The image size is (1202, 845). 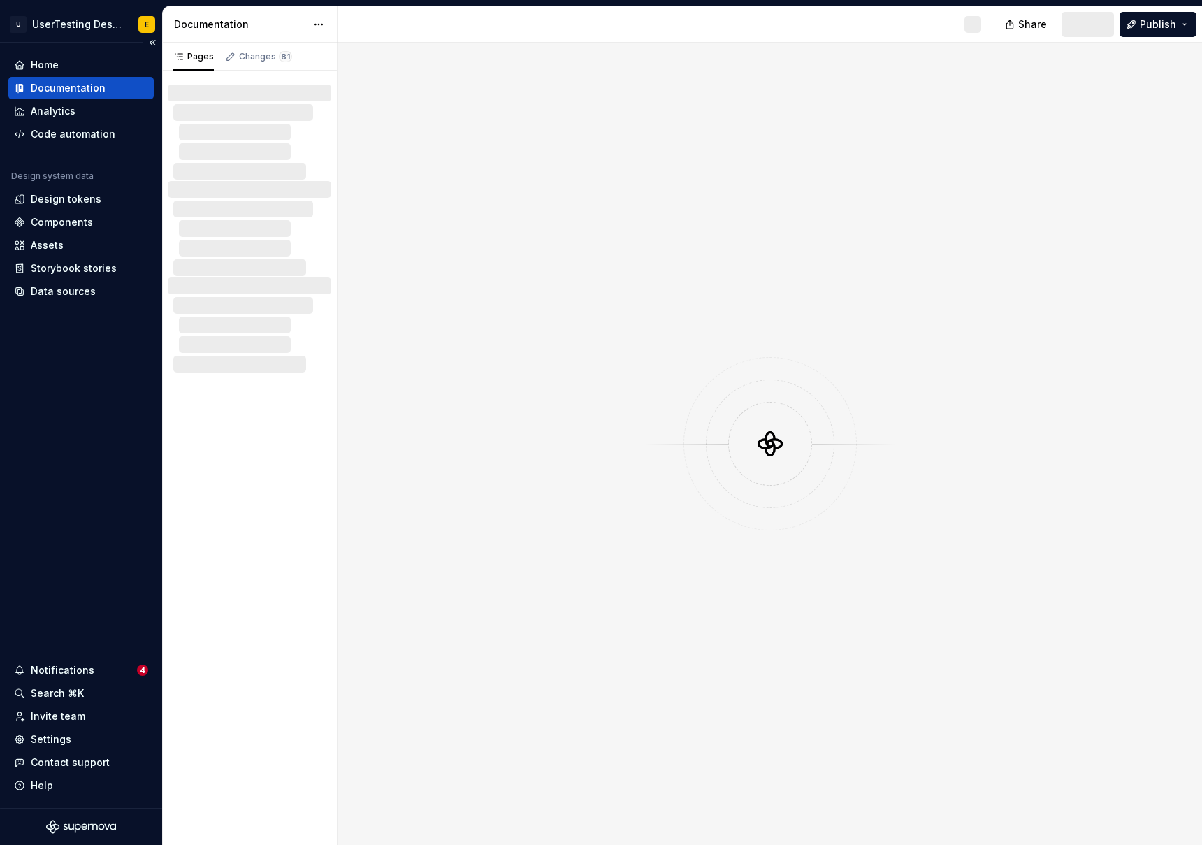 What do you see at coordinates (53, 111) in the screenshot?
I see `div: Analytics` at bounding box center [53, 111].